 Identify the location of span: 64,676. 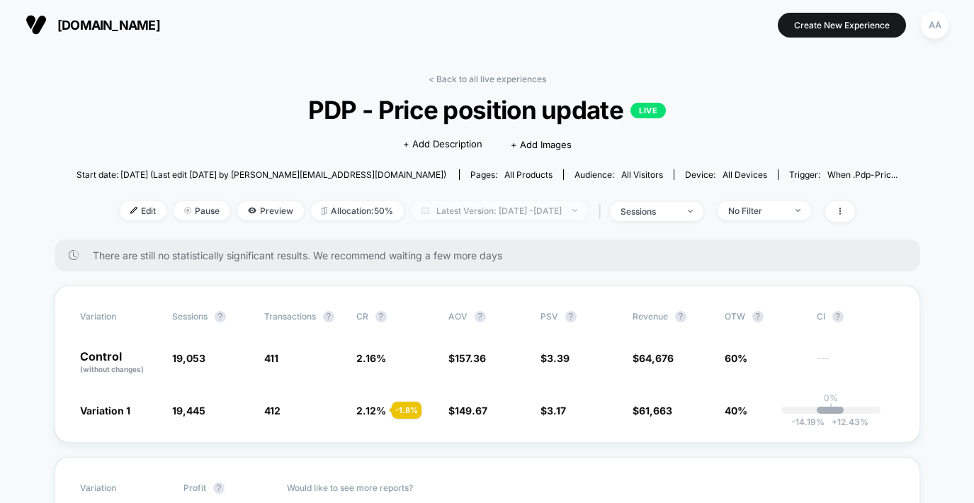
(656, 358).